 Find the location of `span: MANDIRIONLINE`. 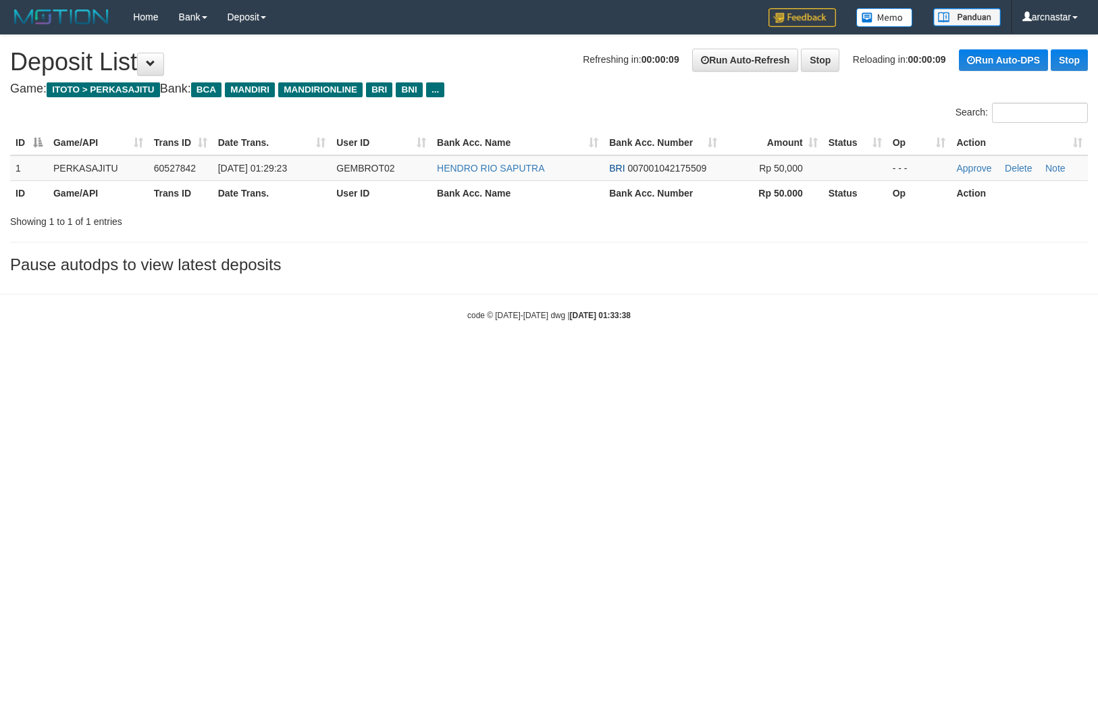

span: MANDIRIONLINE is located at coordinates (320, 90).